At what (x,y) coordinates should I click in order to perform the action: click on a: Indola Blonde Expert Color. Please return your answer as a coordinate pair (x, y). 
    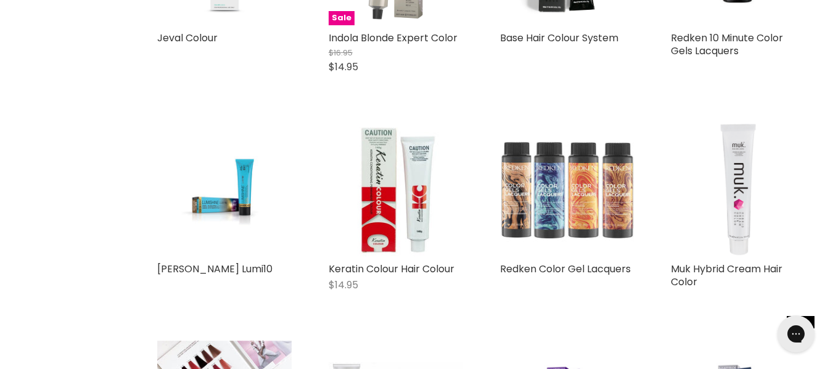
    Looking at the image, I should click on (393, 38).